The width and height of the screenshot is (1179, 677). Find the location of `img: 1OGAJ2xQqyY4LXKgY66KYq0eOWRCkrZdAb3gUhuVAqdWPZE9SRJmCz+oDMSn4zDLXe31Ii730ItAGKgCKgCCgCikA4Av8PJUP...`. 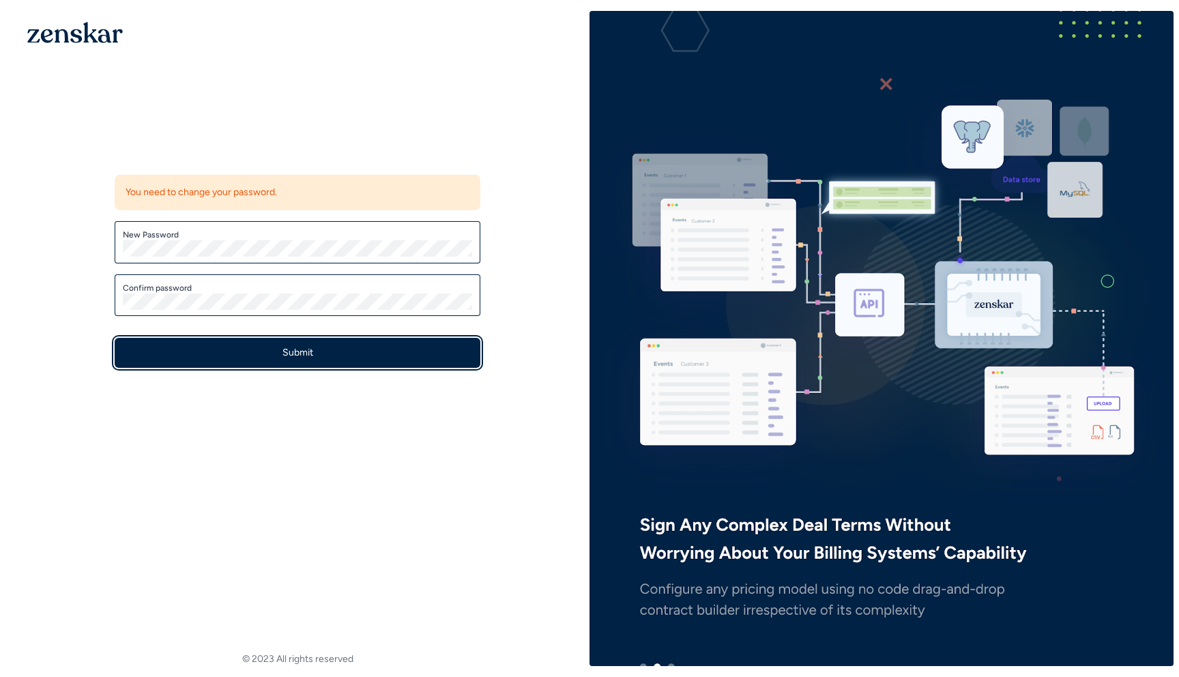

img: 1OGAJ2xQqyY4LXKgY66KYq0eOWRCkrZdAb3gUhuVAqdWPZE9SRJmCz+oDMSn4zDLXe31Ii730ItAGKgCKgCCgCikA4Av8PJUP... is located at coordinates (75, 32).